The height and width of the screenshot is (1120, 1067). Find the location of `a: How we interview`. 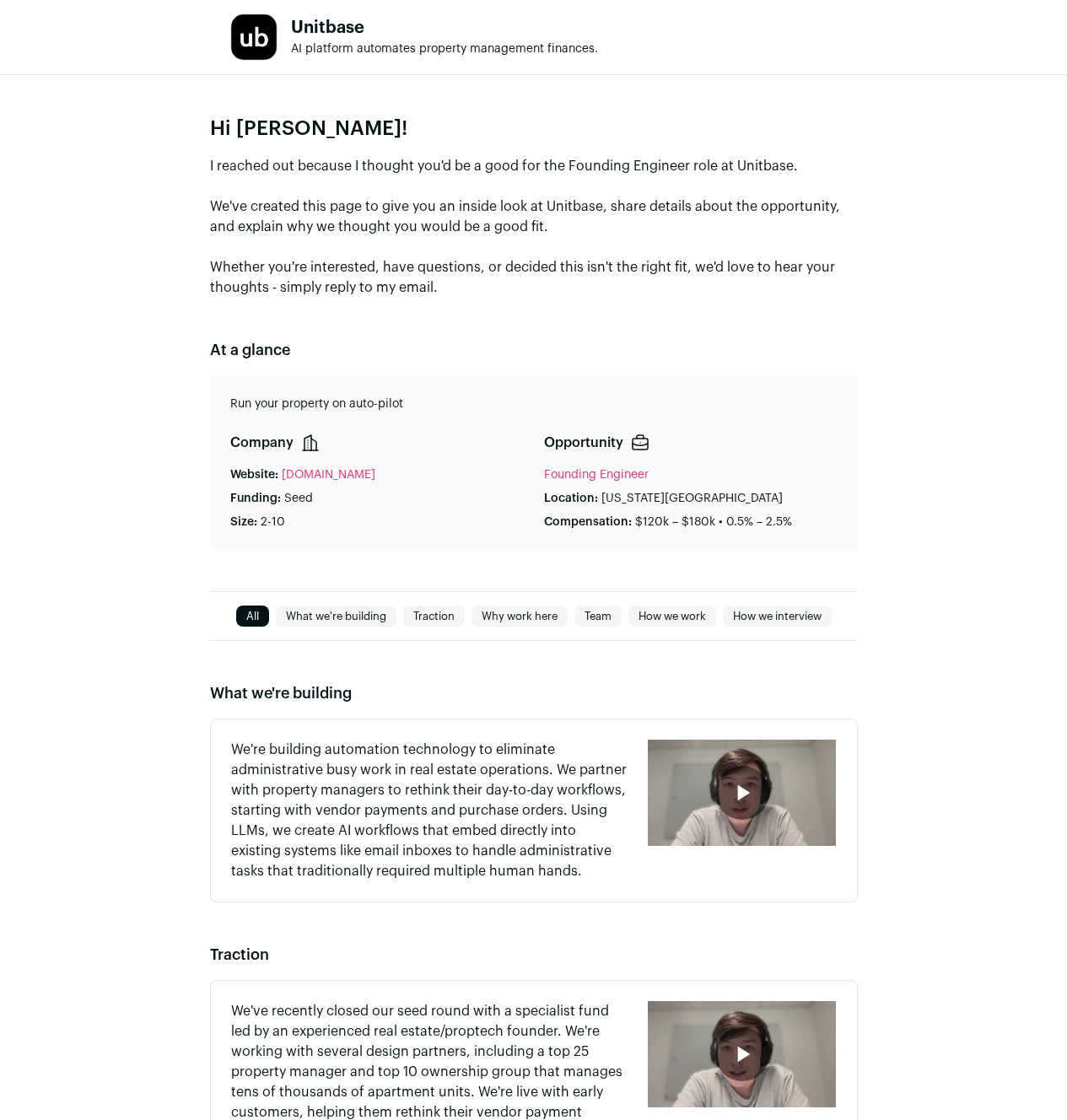

a: How we interview is located at coordinates (777, 616).